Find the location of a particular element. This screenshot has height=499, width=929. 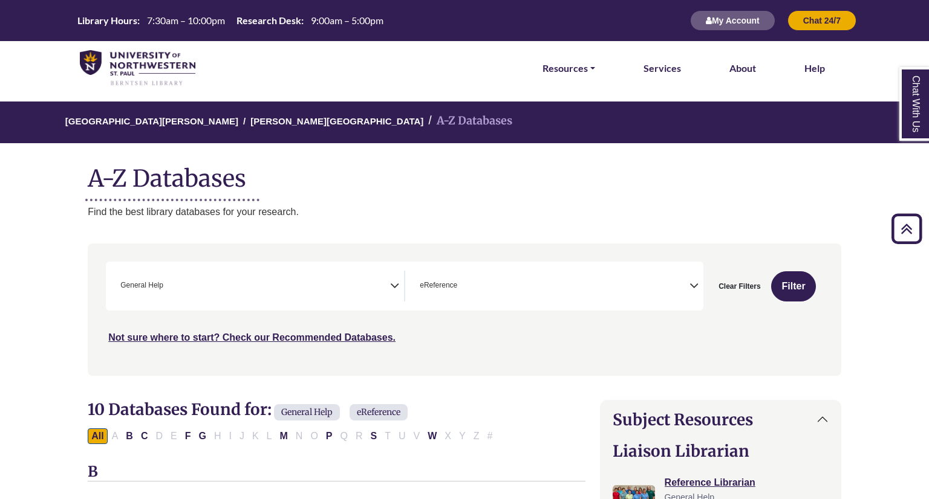

button: Filter Results S is located at coordinates (374, 437).